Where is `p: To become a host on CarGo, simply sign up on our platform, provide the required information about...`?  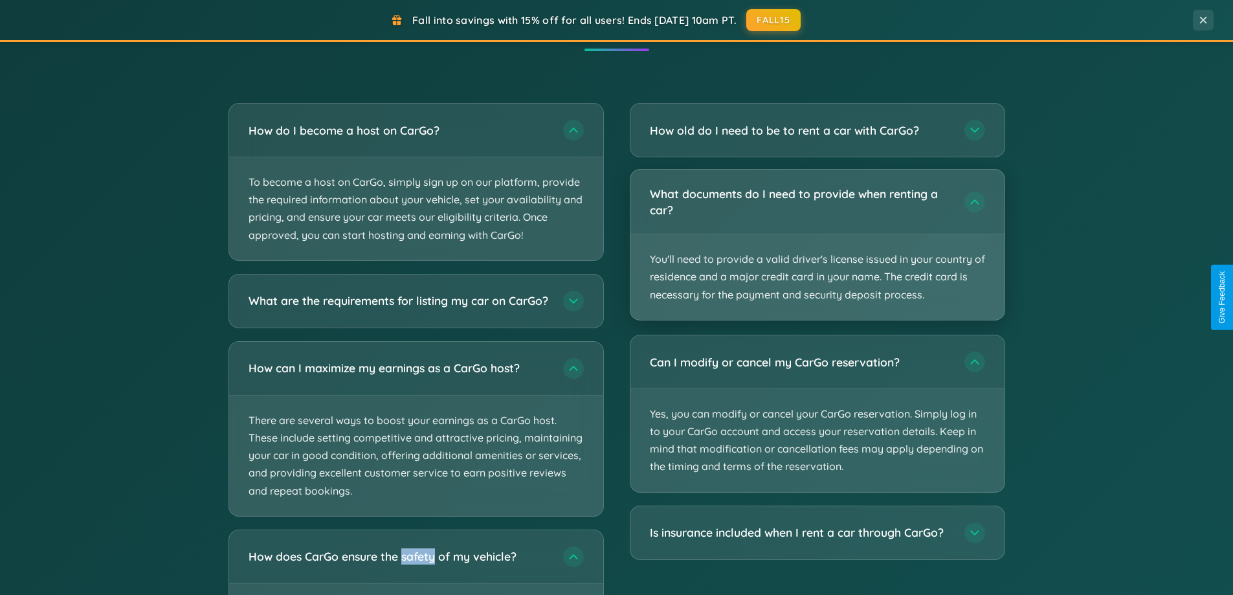 p: To become a host on CarGo, simply sign up on our platform, provide the required information about... is located at coordinates (416, 208).